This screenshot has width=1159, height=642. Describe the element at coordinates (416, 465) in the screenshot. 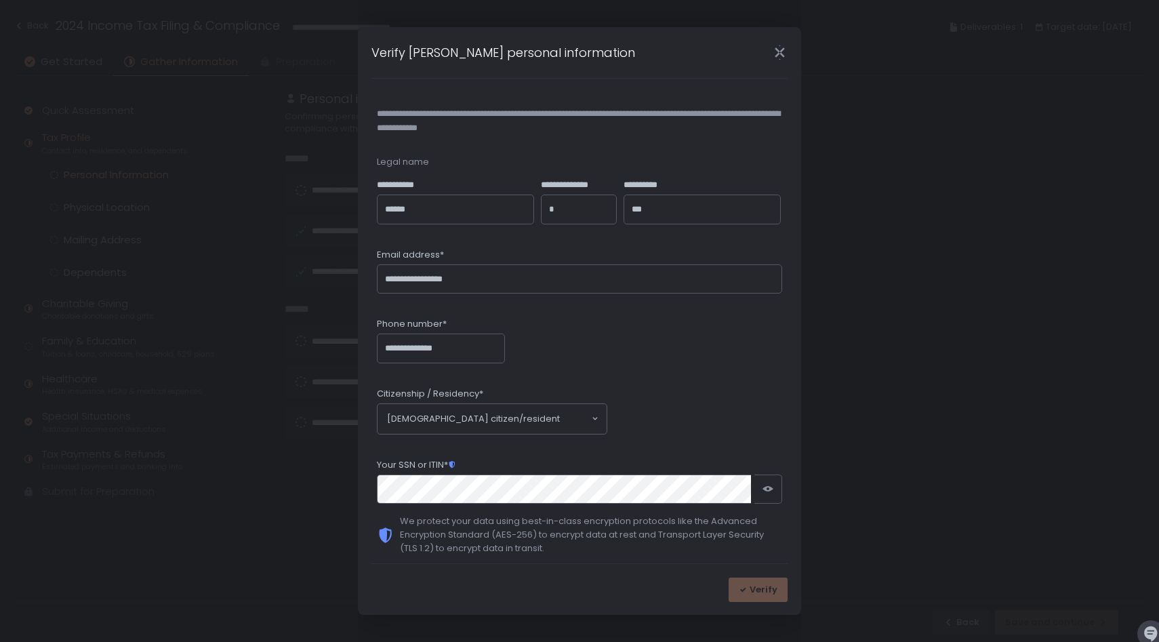

I see `span: Your SSN or ITIN*` at that location.